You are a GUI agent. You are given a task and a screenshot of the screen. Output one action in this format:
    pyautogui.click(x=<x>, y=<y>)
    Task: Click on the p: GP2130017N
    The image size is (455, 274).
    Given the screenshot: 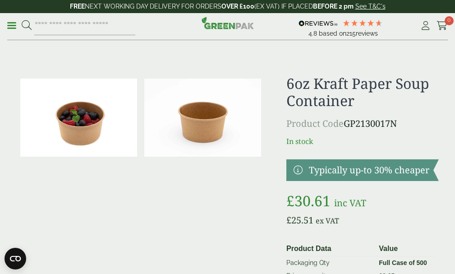 What is the action you would take?
    pyautogui.click(x=362, y=124)
    